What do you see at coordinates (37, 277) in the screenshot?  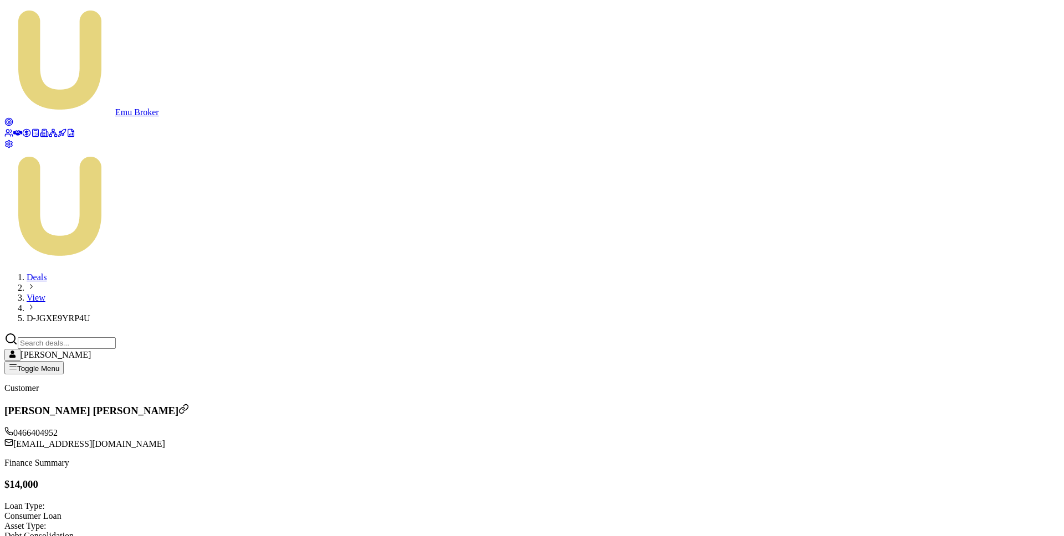 I see `a: Deals` at bounding box center [37, 277].